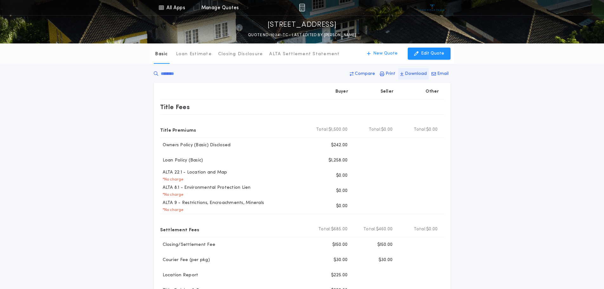 The image size is (604, 289). I want to click on button: Edit Quote, so click(429, 54).